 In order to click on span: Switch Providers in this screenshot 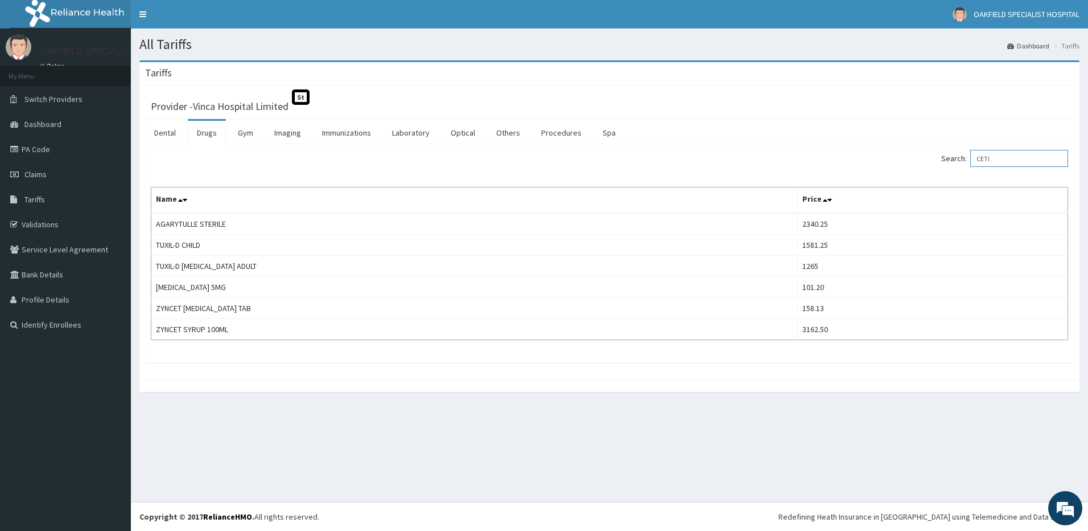, I will do `click(54, 99)`.